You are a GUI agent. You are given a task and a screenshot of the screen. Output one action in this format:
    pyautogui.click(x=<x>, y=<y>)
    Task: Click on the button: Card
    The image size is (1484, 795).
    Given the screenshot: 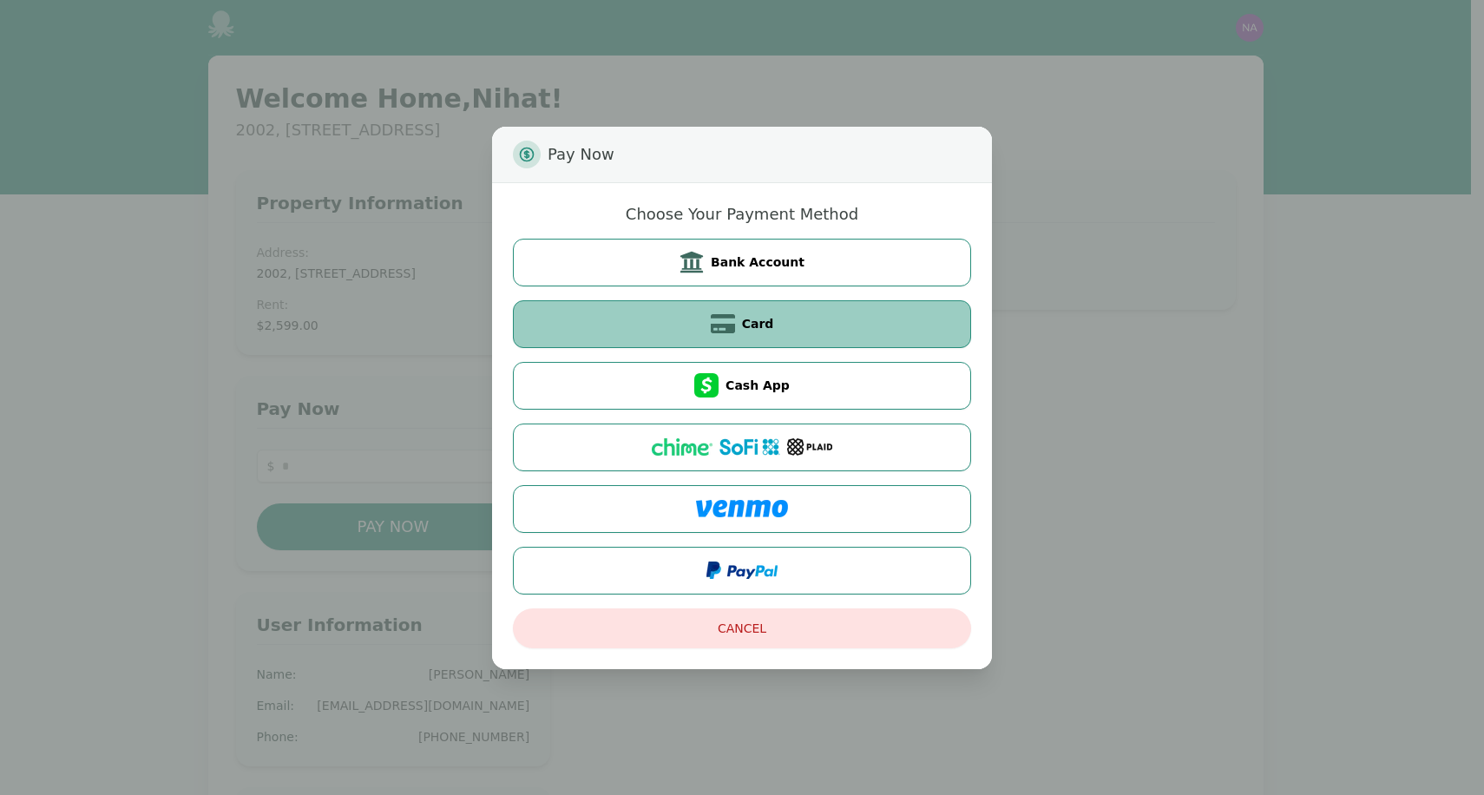 What is the action you would take?
    pyautogui.click(x=742, y=324)
    